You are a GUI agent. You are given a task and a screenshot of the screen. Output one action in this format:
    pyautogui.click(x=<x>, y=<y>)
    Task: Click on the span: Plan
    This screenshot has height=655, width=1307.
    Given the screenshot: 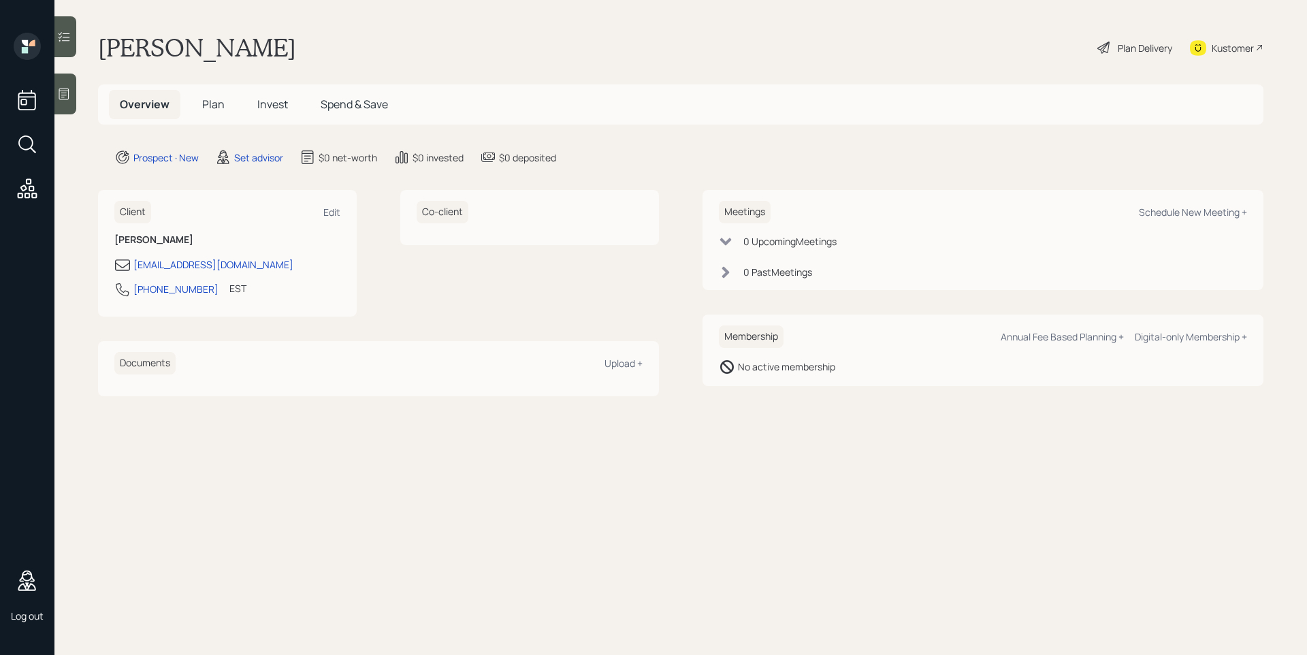 What is the action you would take?
    pyautogui.click(x=213, y=104)
    